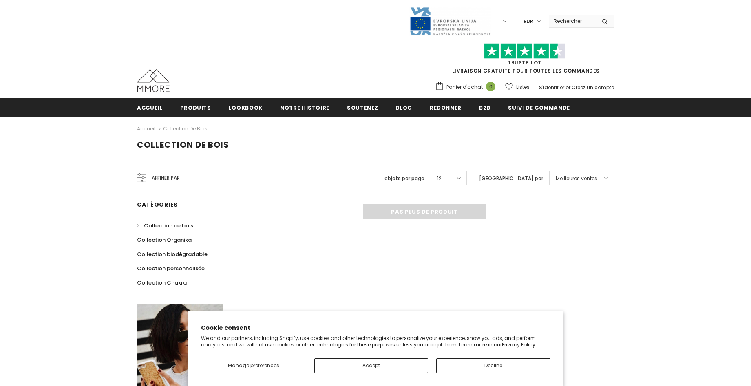 This screenshot has width=751, height=386. What do you see at coordinates (450, 21) in the screenshot?
I see `img: Javni Razpis` at bounding box center [450, 21].